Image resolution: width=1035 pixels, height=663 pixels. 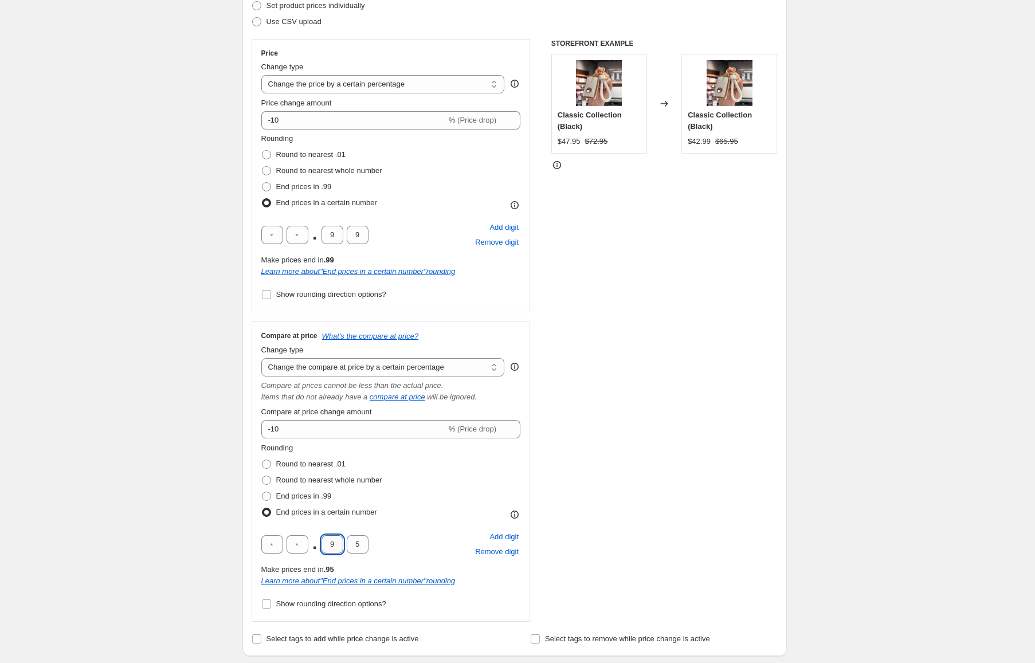 What do you see at coordinates (452, 397) in the screenshot?
I see `i: will be ignored.` at bounding box center [452, 397].